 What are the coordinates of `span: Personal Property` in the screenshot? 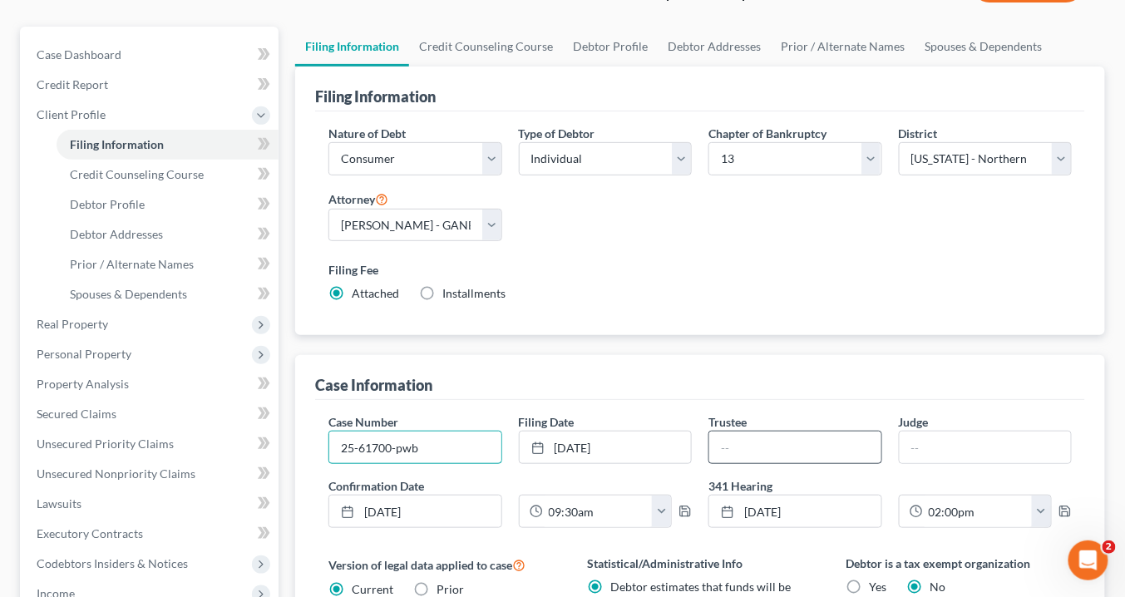 It's located at (84, 353).